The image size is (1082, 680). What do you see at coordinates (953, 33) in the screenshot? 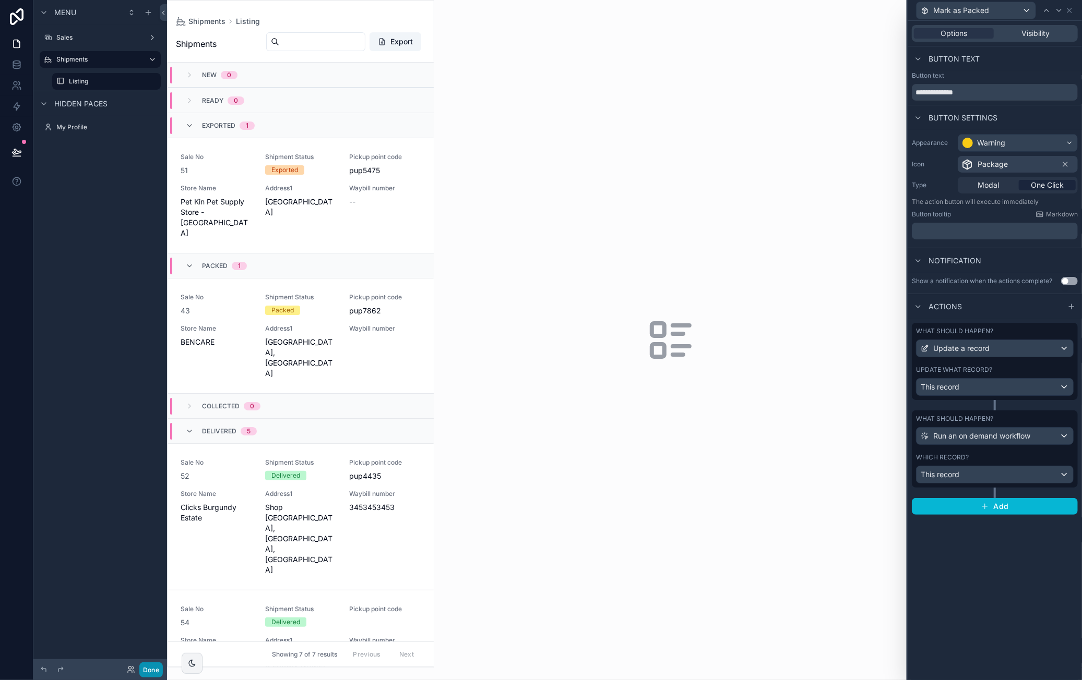
I see `span: Options` at bounding box center [953, 33].